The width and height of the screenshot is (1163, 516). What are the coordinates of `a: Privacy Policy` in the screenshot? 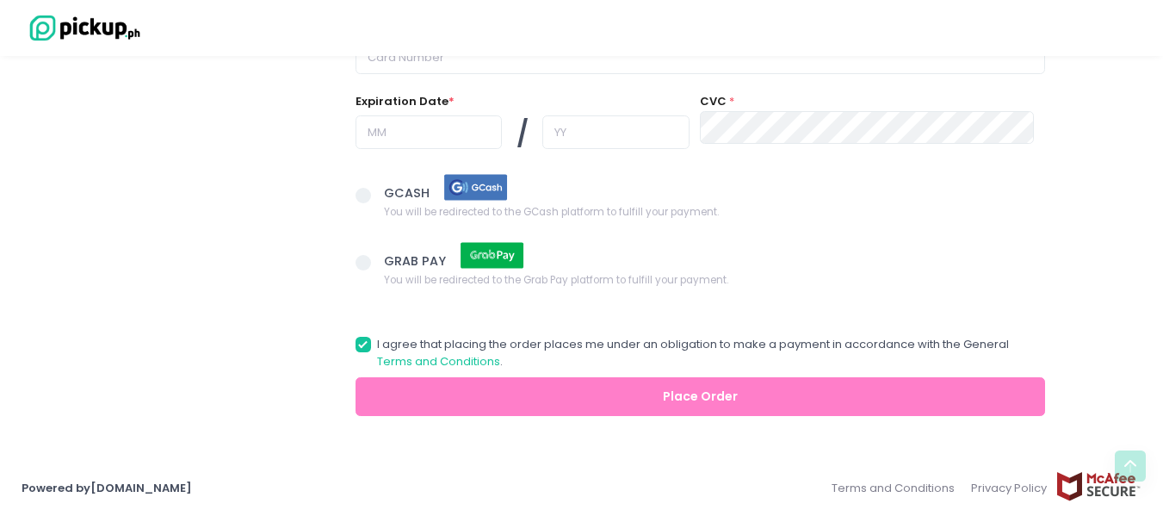 It's located at (1010, 487).